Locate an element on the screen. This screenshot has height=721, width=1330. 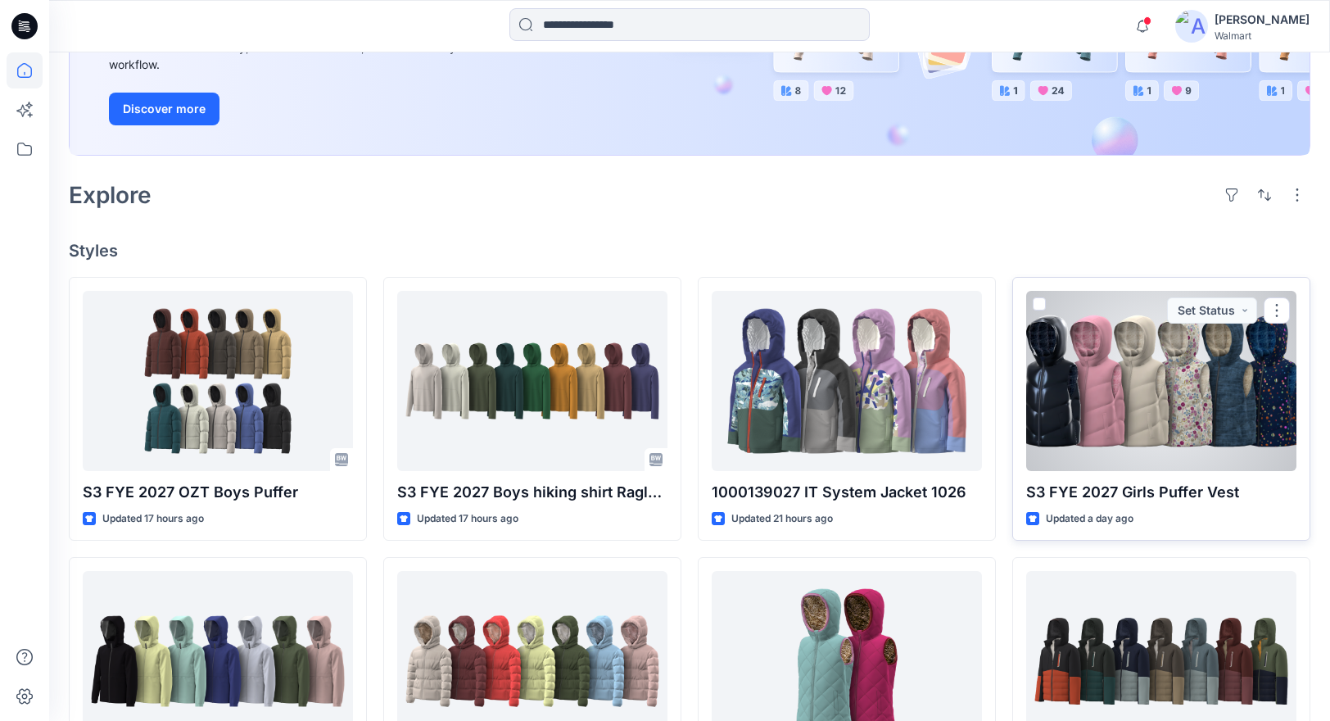
button: Discover more is located at coordinates (164, 109).